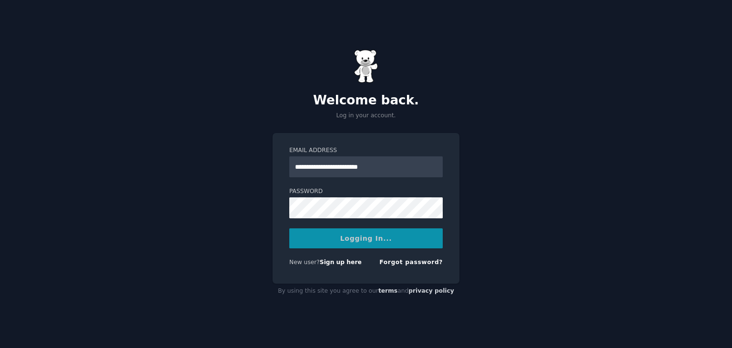 The width and height of the screenshot is (732, 348). Describe the element at coordinates (366, 66) in the screenshot. I see `img: Gummy Bear` at that location.